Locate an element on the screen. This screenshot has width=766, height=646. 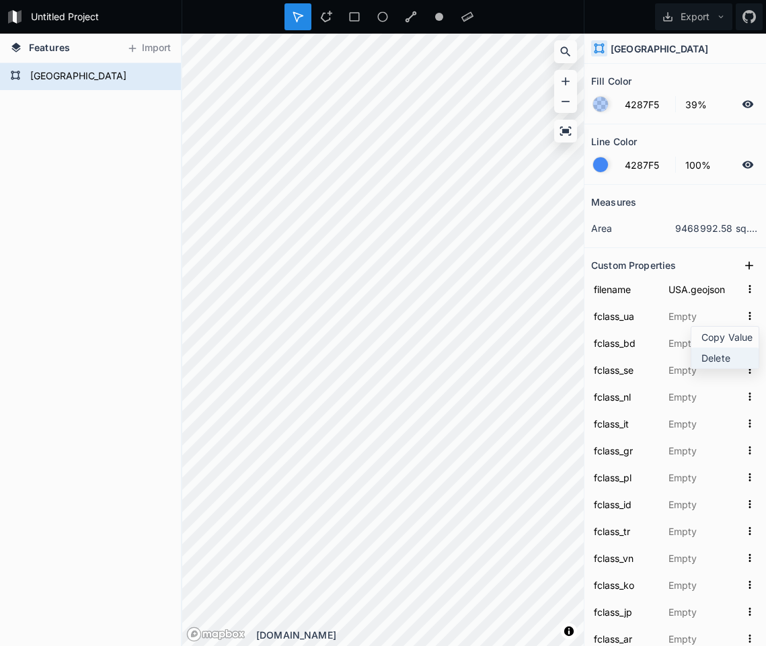
a: Mapbox logo is located at coordinates (216, 634).